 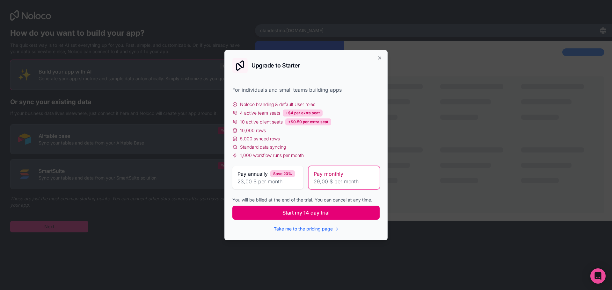 I want to click on span: 29,00 $ per month, so click(x=344, y=182).